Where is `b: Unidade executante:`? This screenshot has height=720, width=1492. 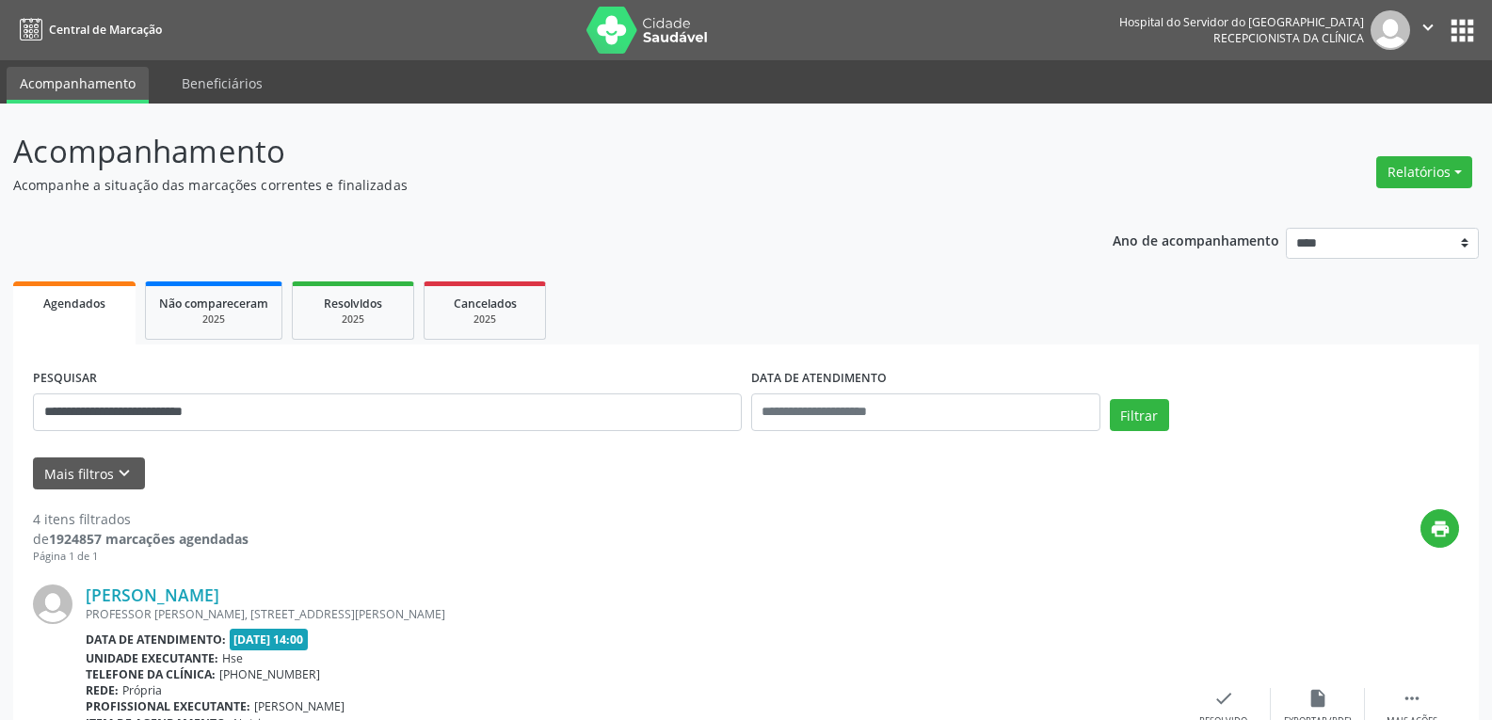
b: Unidade executante: is located at coordinates (152, 658).